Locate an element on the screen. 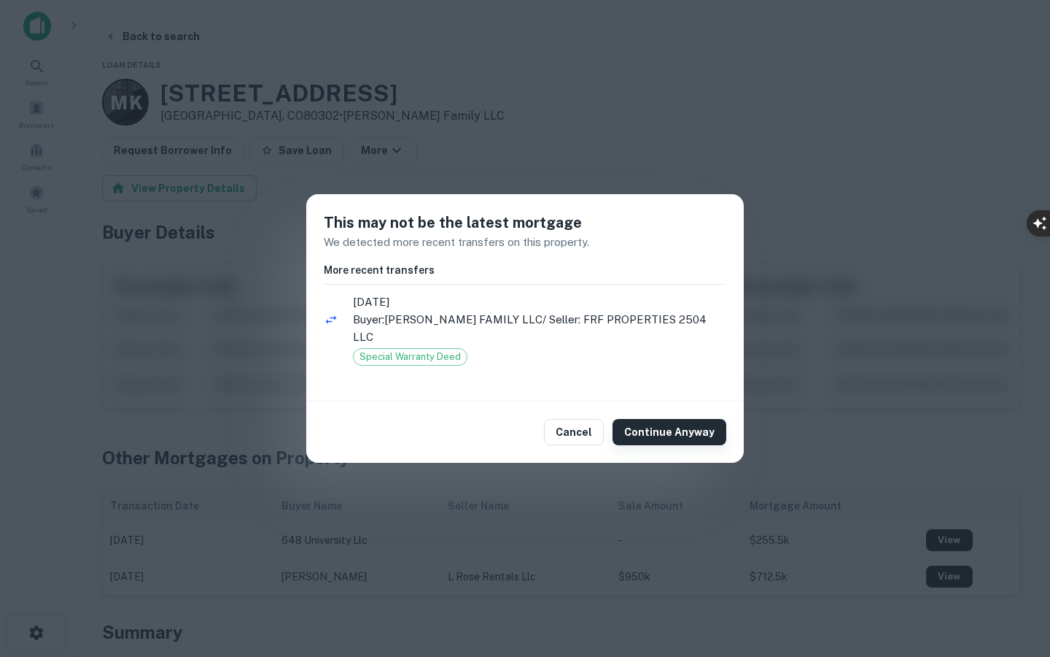 The width and height of the screenshot is (1050, 657). span: Special Warranty Deed is located at coordinates (410, 357).